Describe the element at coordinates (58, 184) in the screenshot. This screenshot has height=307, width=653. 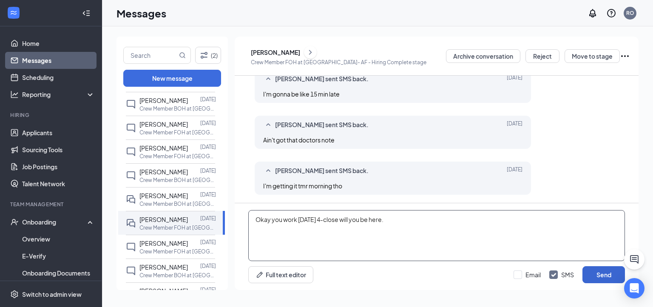
I see `a: Talent Network` at that location.